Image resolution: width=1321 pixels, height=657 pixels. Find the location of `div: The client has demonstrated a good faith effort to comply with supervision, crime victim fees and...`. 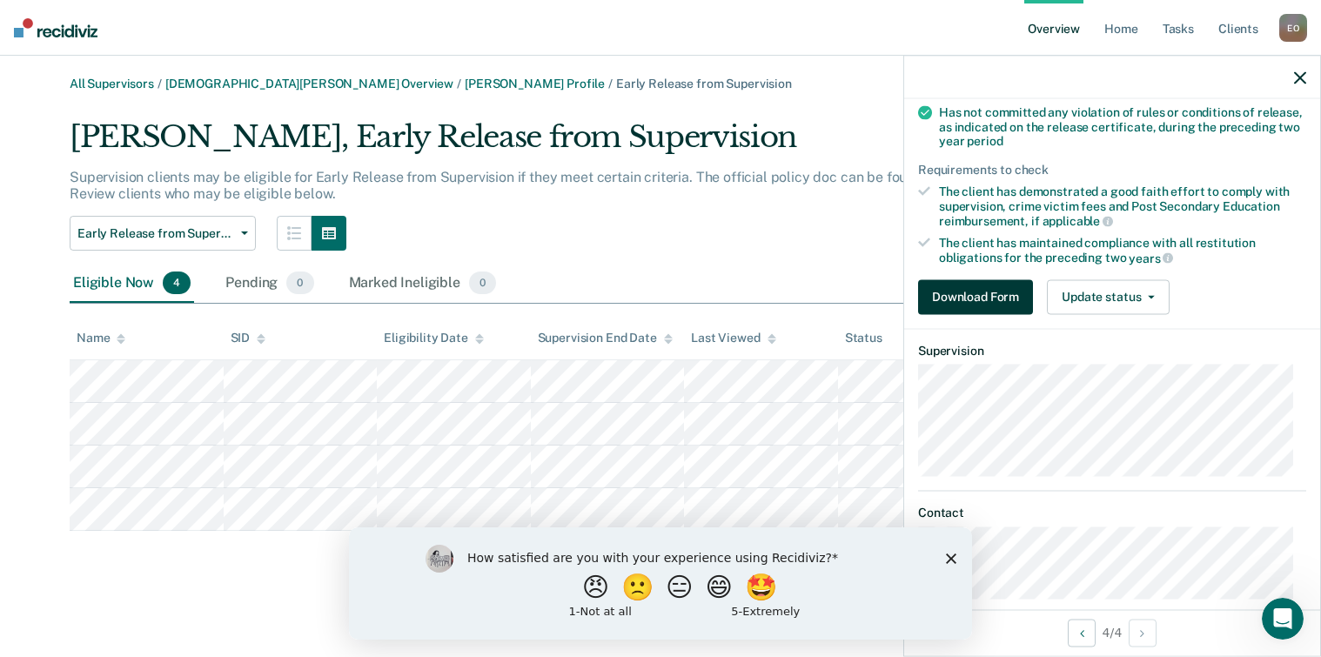

div: The client has demonstrated a good faith effort to comply with supervision, crime victim fees and... is located at coordinates (1123, 206).